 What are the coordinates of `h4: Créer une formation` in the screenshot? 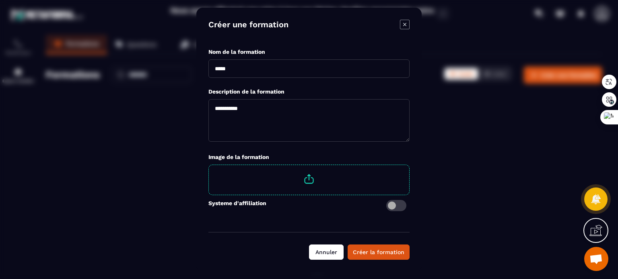 It's located at (248, 25).